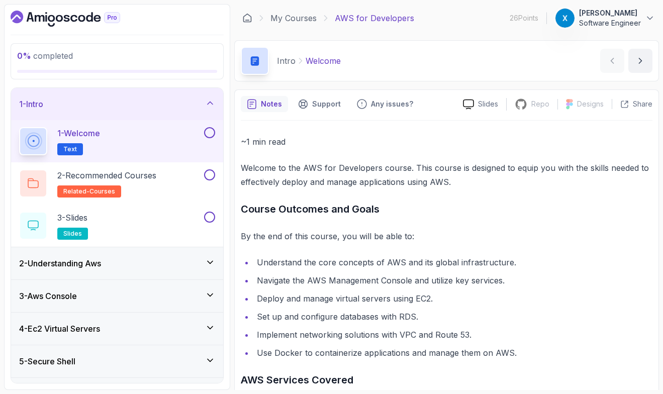  Describe the element at coordinates (453, 317) in the screenshot. I see `li: Set up and configure databases with RDS.` at that location.